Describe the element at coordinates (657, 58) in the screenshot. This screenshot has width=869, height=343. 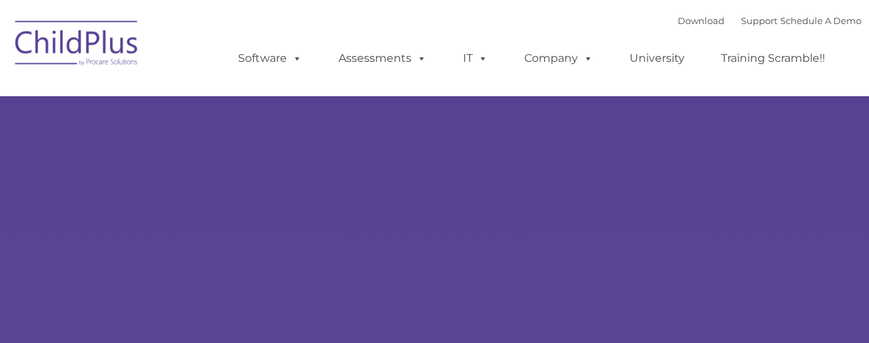
I see `a: University` at that location.